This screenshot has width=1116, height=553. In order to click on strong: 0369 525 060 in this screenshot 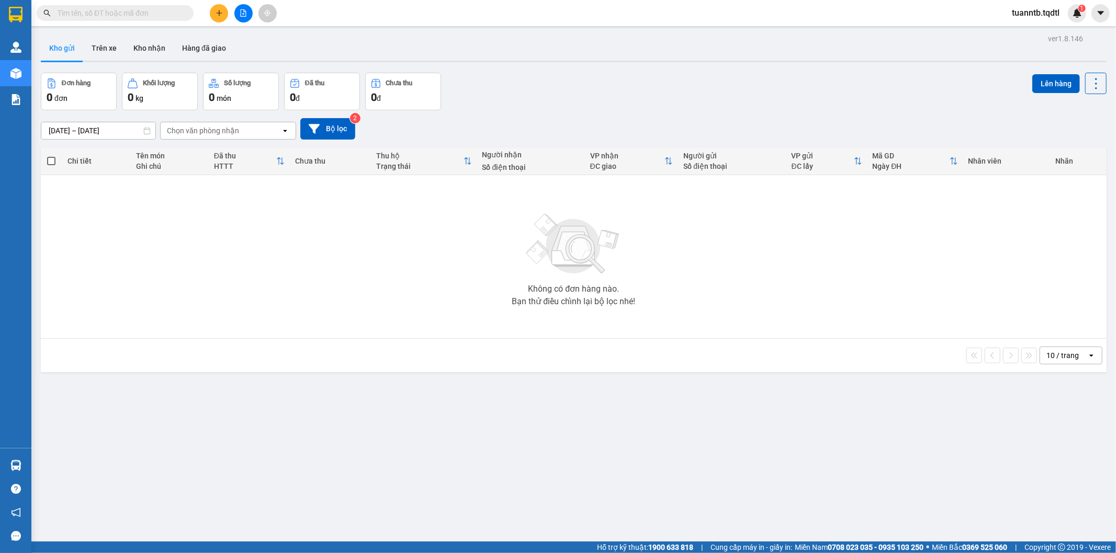, I will do `click(985, 548)`.